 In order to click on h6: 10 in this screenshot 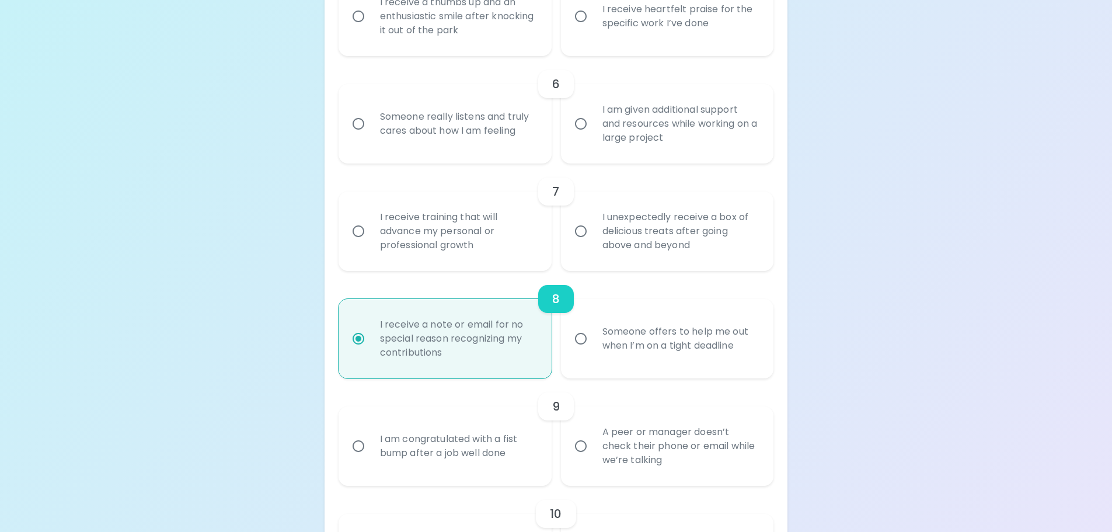, I will do `click(556, 514)`.